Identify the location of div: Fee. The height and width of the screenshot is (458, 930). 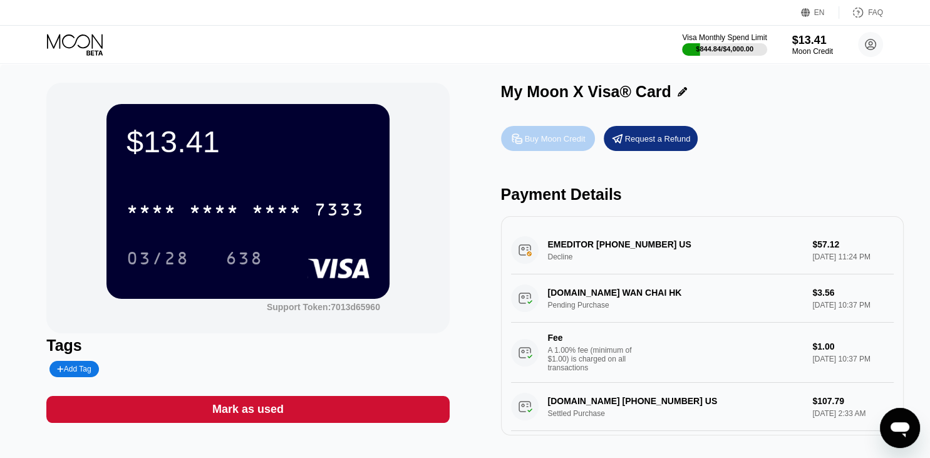
(592, 338).